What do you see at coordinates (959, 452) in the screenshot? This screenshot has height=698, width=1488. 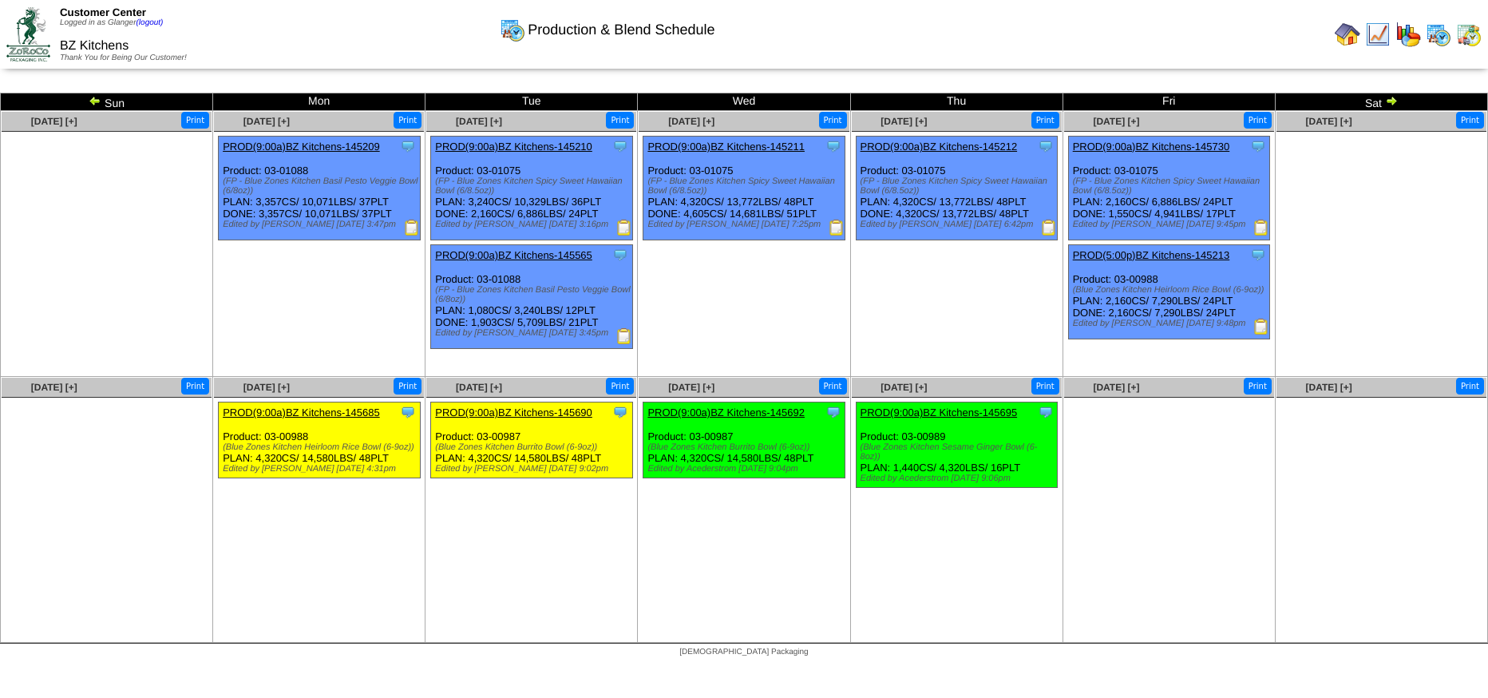 I see `div: (Blue Zones Kitchen Sesame Ginger Bowl (6-8oz))` at bounding box center [959, 452].